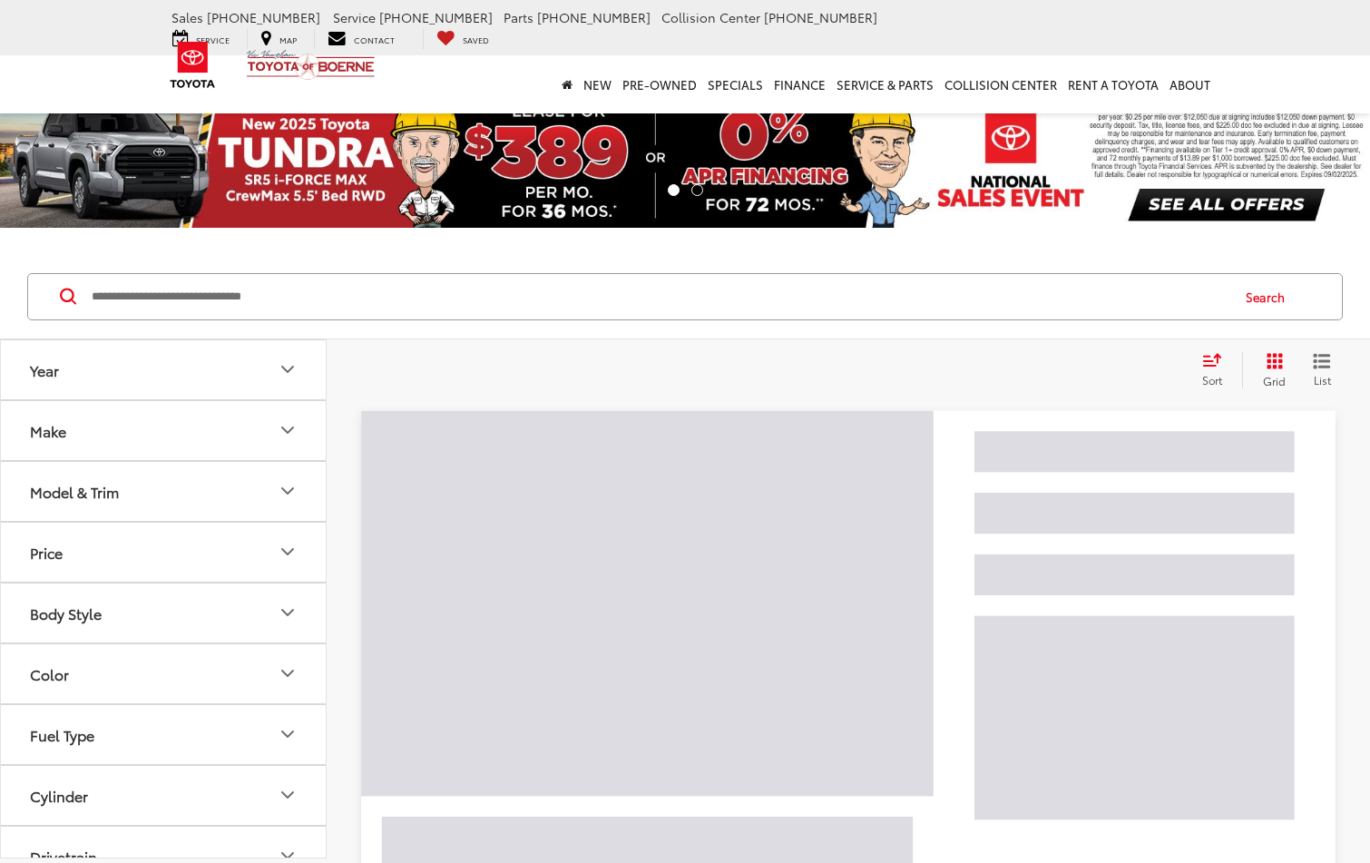 The image size is (1370, 863). I want to click on span: Map, so click(288, 39).